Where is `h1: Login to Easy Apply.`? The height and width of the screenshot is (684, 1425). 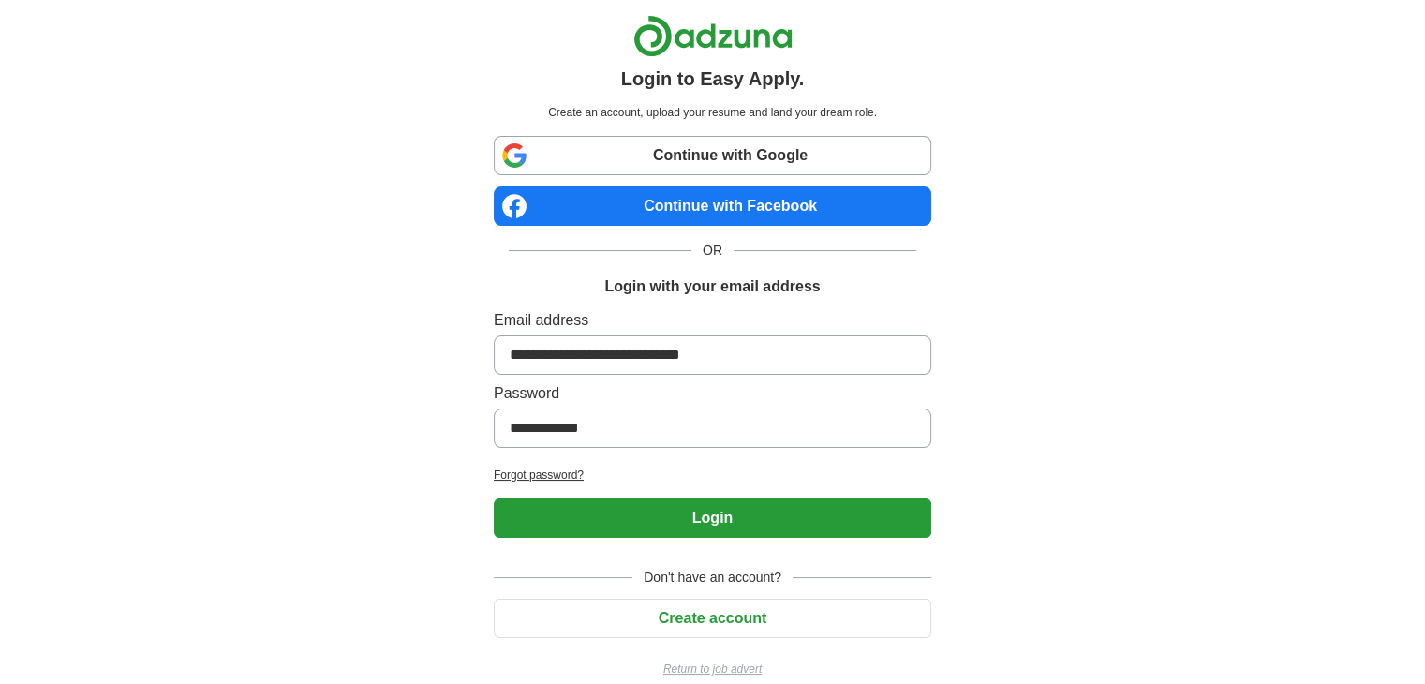
h1: Login to Easy Apply. is located at coordinates (713, 79).